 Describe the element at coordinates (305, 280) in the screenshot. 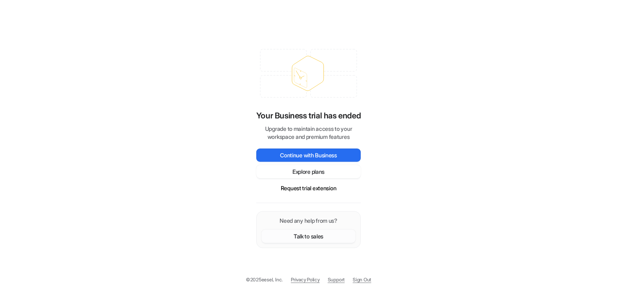

I see `a: Privacy Policy` at that location.